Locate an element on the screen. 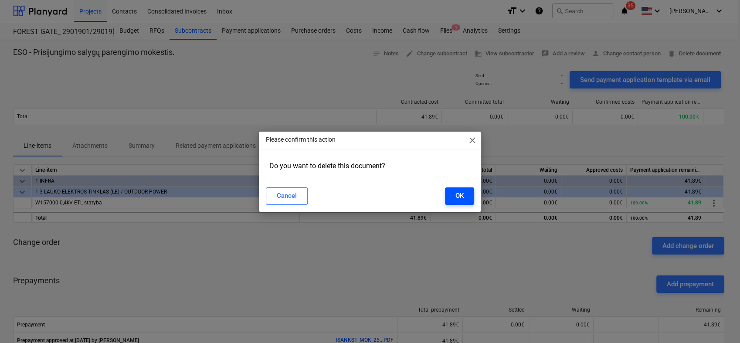 The width and height of the screenshot is (740, 343). div: Cancel is located at coordinates (287, 196).